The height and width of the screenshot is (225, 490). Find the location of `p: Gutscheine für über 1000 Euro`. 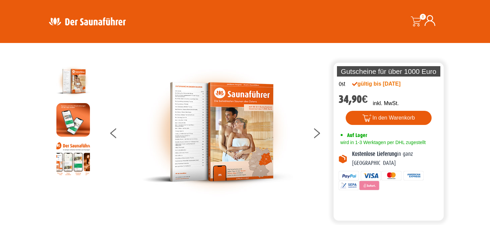

p: Gutscheine für über 1000 Euro is located at coordinates (389, 71).